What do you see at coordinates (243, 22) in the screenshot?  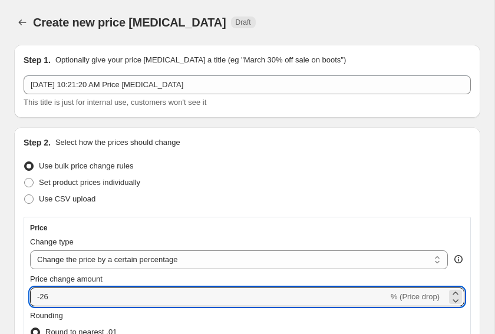 I see `span: Draft` at bounding box center [243, 22].